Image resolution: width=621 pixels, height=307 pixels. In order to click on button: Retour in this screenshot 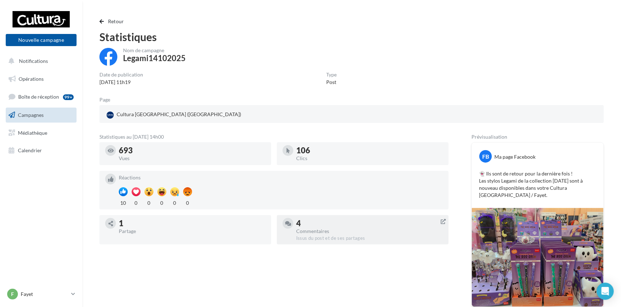, I will do `click(113, 21)`.